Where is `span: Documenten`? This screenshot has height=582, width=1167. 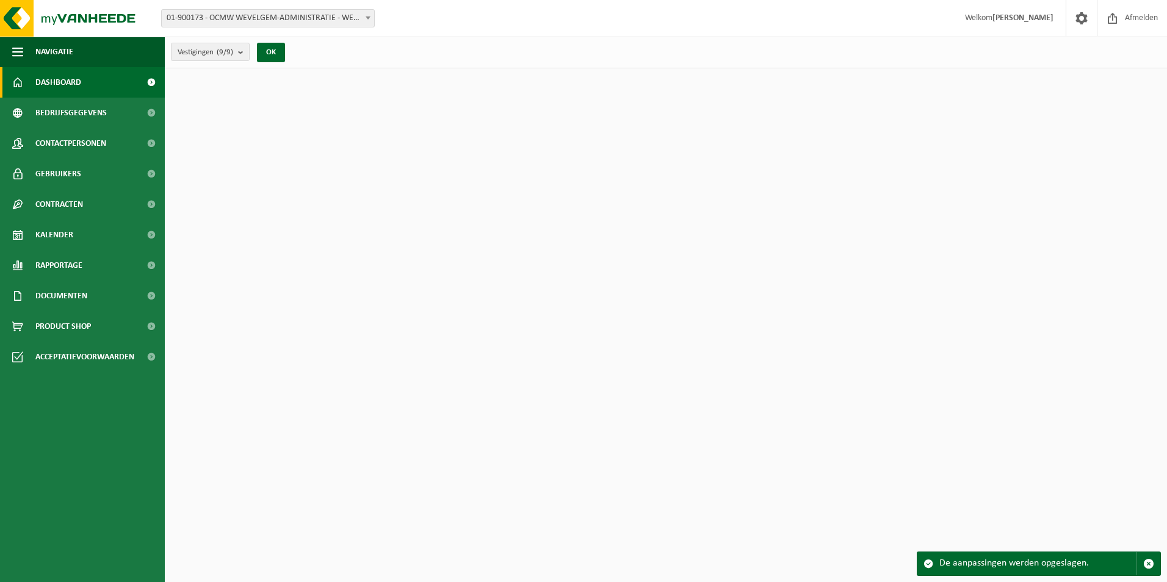 span: Documenten is located at coordinates (61, 296).